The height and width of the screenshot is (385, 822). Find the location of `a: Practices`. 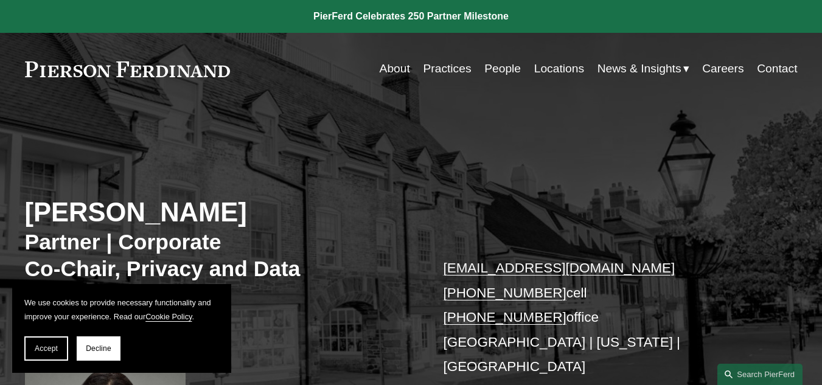

a: Practices is located at coordinates (447, 69).